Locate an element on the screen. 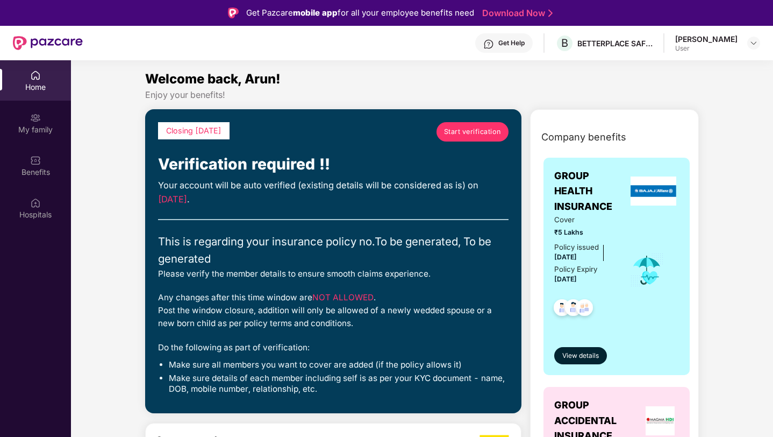 Image resolution: width=773 pixels, height=437 pixels. div: Policy issued is located at coordinates (577, 247).